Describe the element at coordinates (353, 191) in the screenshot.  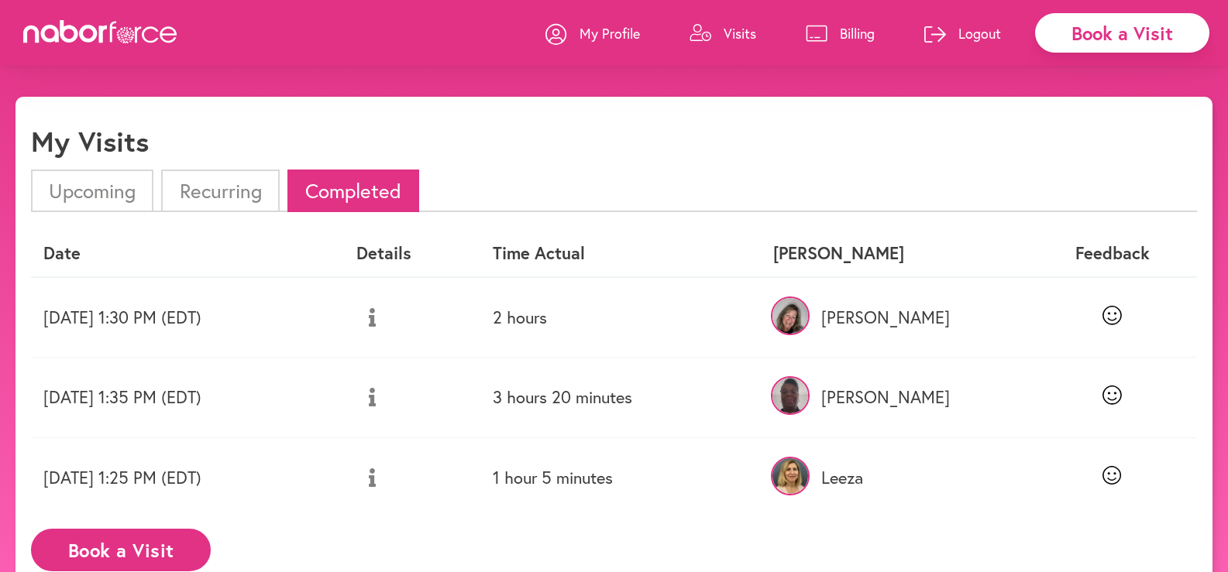
I see `li: Completed` at that location.